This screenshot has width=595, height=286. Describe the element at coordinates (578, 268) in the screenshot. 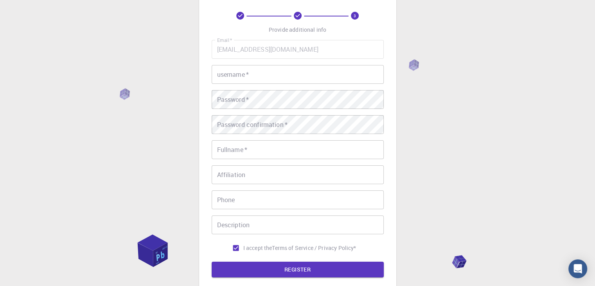

I see `div: Open Intercom Messenger` at that location.